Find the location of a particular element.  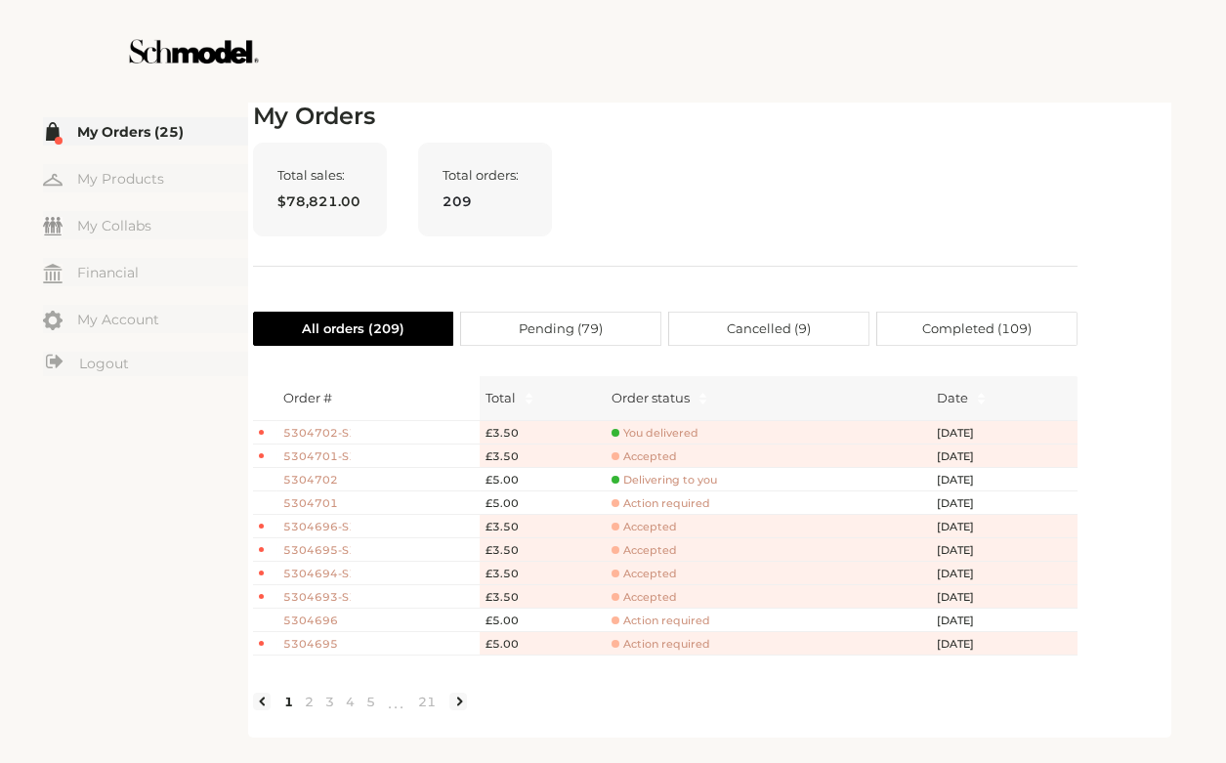

div: Order status is located at coordinates (650, 397).